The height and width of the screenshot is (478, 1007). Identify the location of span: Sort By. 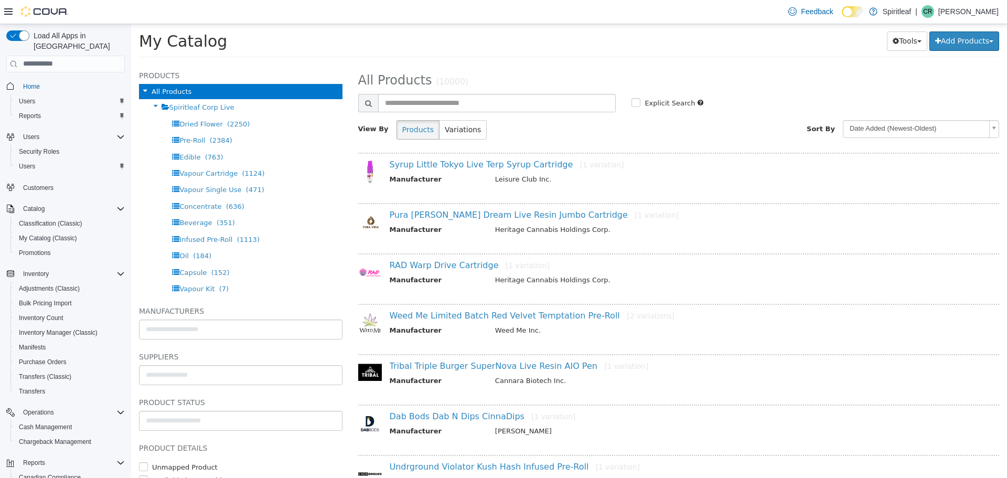
(690, 104).